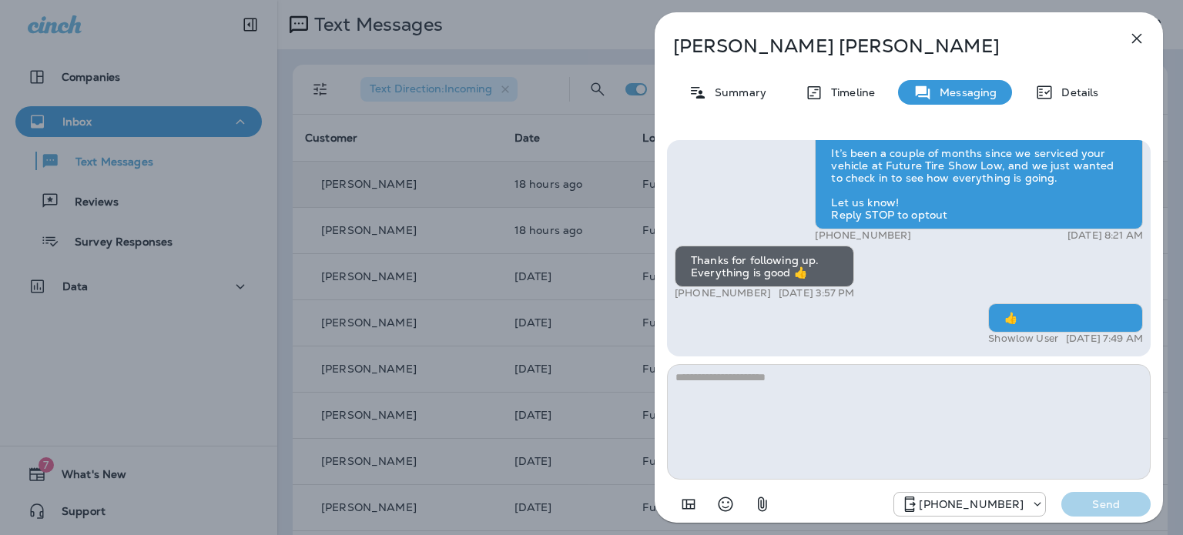 This screenshot has width=1183, height=535. I want to click on button: Add in a premade template, so click(688, 504).